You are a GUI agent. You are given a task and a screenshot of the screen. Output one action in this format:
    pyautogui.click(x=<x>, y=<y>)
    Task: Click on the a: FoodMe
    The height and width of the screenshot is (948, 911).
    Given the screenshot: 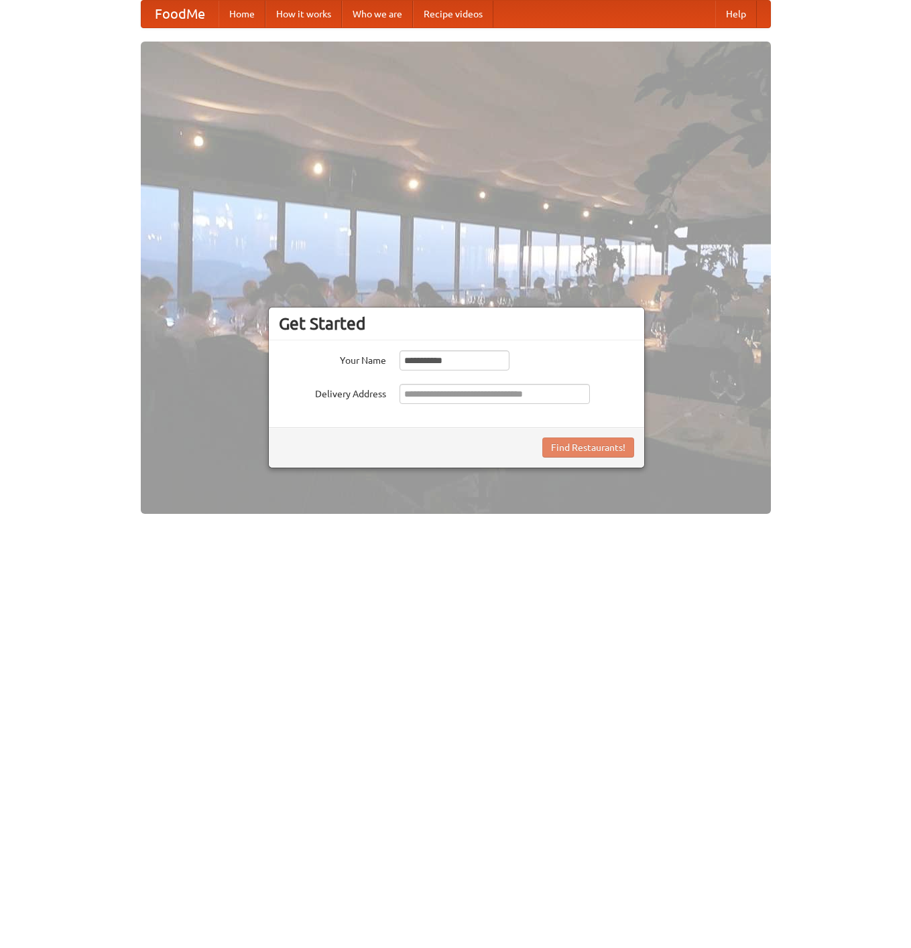 What is the action you would take?
    pyautogui.click(x=180, y=14)
    